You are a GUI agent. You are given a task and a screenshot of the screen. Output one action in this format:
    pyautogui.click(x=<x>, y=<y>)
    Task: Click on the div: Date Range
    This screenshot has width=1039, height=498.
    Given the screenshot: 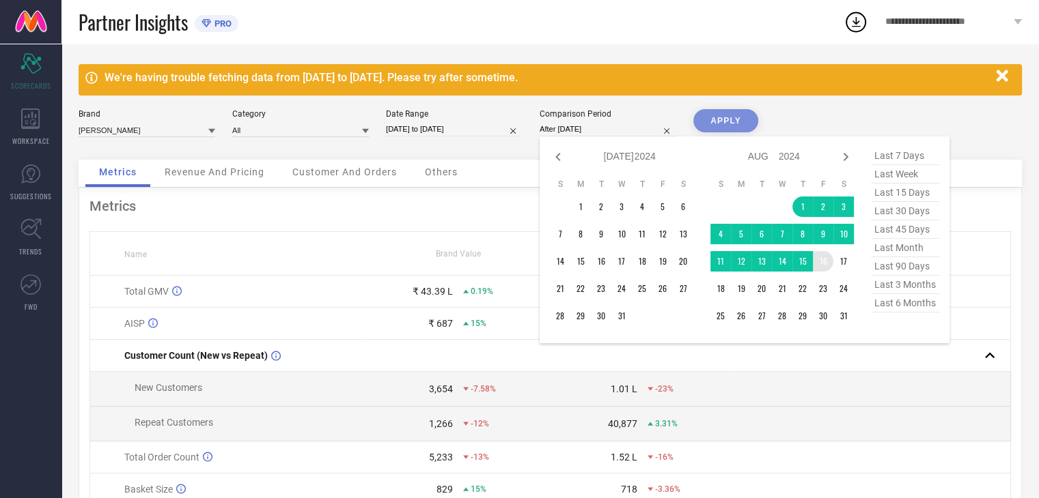 What is the action you would take?
    pyautogui.click(x=454, y=114)
    